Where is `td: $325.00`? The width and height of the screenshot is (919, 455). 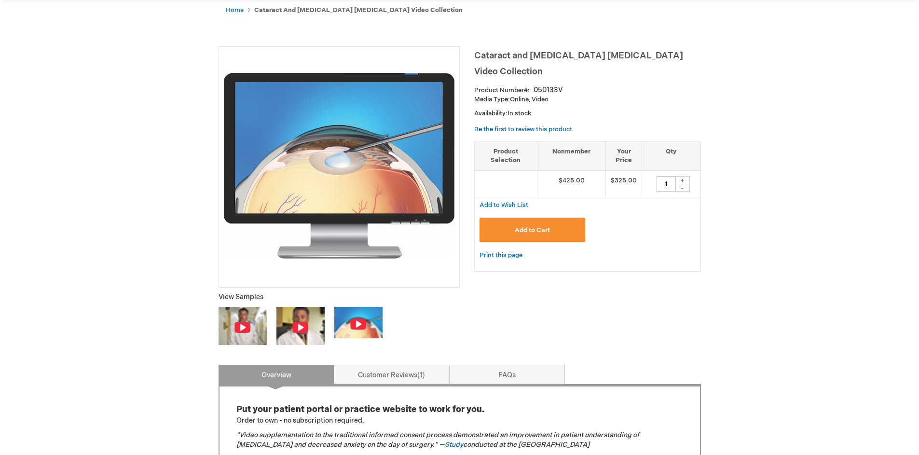
td: $325.00 is located at coordinates (624, 183).